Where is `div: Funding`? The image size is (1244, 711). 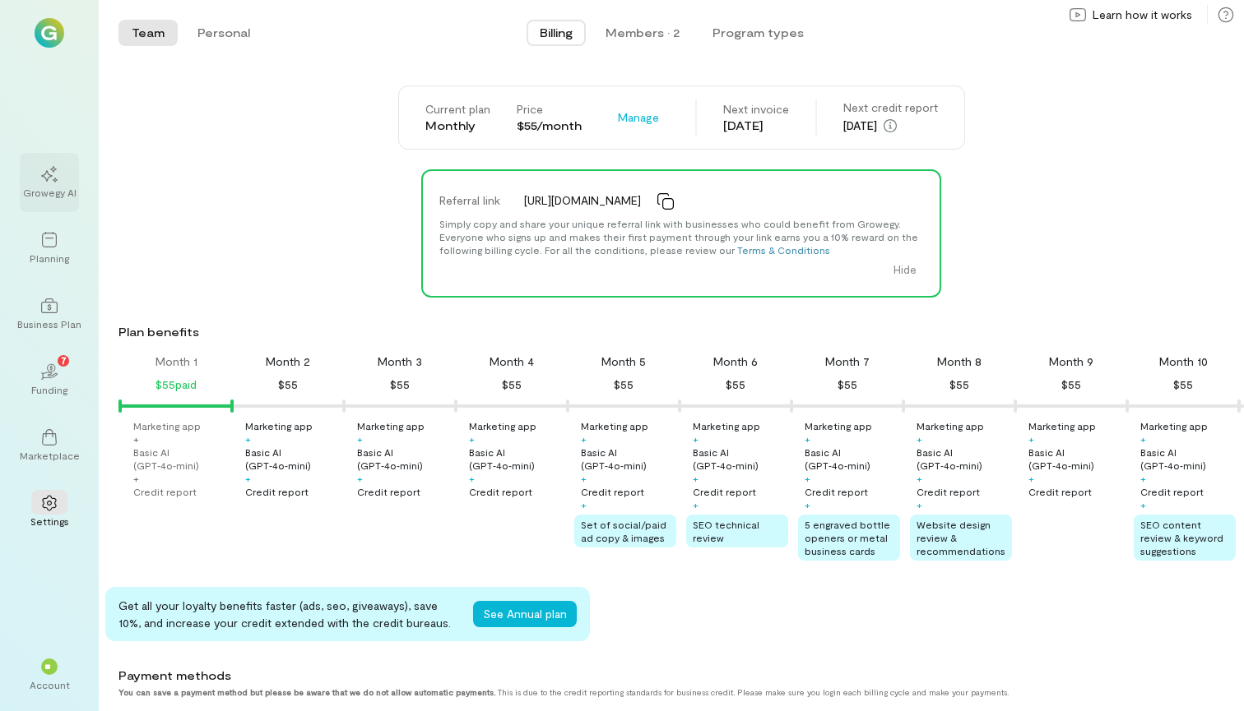
div: Funding is located at coordinates (49, 390).